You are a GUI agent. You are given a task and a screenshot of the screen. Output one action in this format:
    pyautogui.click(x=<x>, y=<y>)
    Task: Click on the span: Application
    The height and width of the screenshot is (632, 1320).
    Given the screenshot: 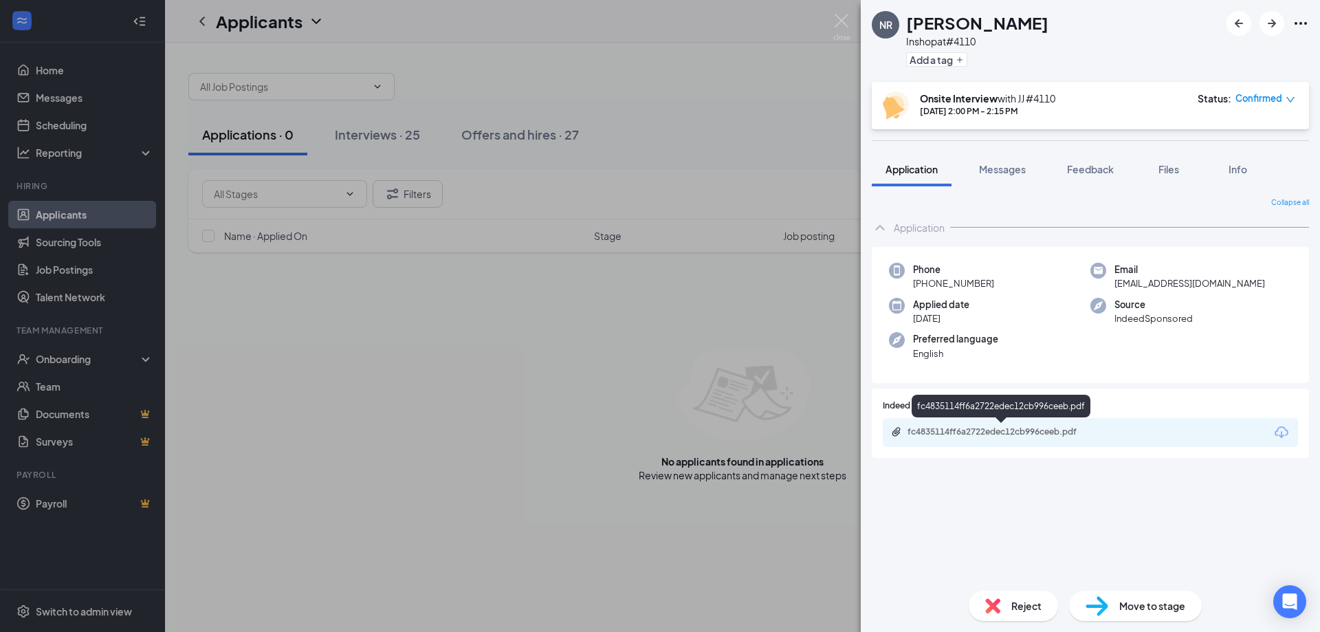 What is the action you would take?
    pyautogui.click(x=912, y=169)
    